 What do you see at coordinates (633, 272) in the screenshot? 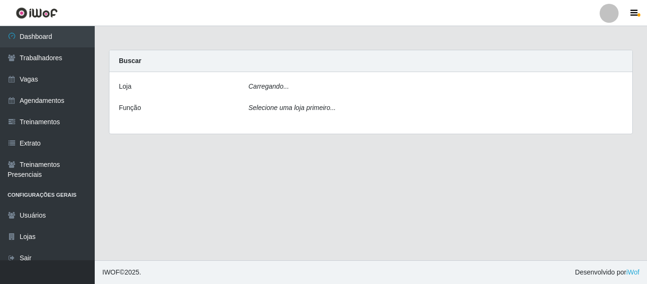
I see `a: iWof` at bounding box center [633, 272].